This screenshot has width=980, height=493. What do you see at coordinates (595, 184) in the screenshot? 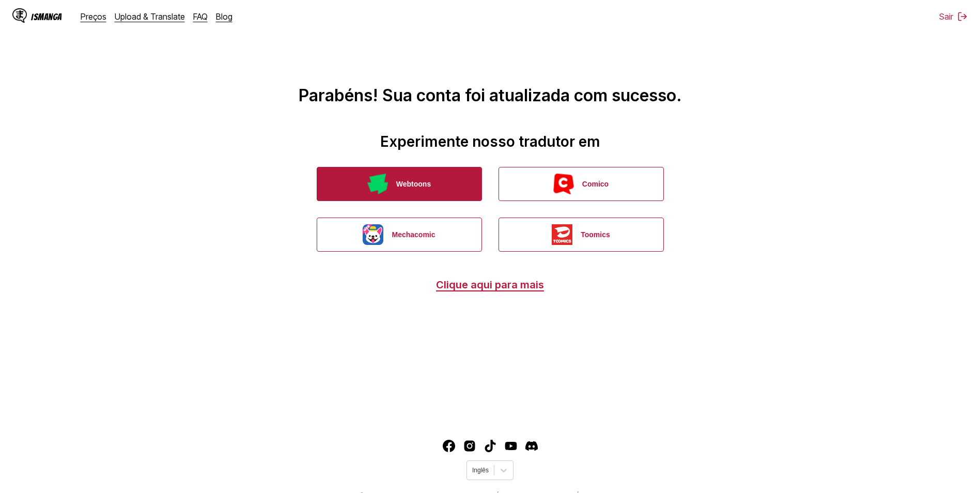
I see `font: Comico` at bounding box center [595, 184].